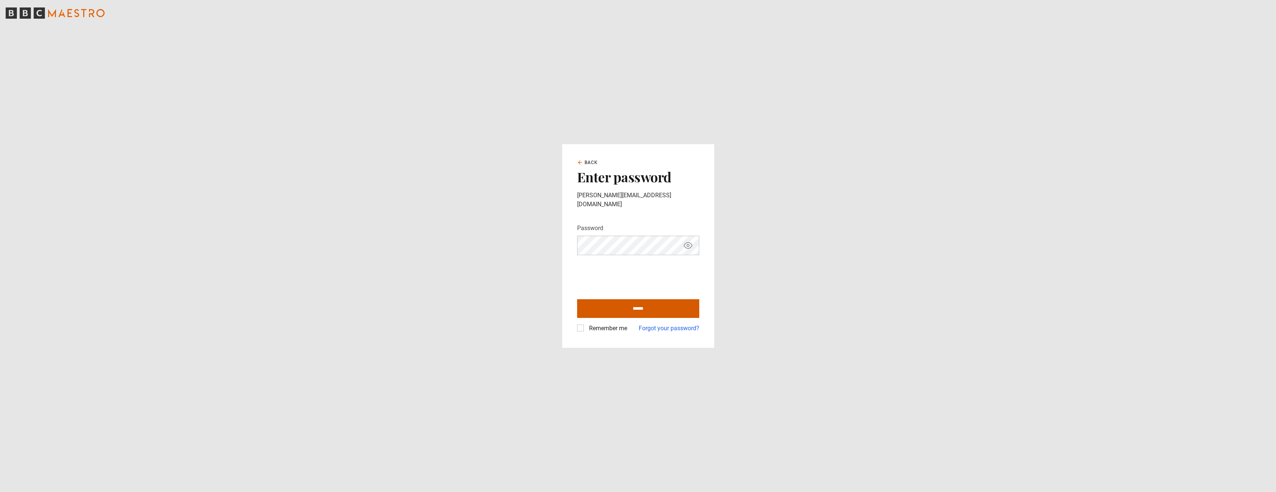 The height and width of the screenshot is (492, 1276). I want to click on h2: Enter password, so click(638, 177).